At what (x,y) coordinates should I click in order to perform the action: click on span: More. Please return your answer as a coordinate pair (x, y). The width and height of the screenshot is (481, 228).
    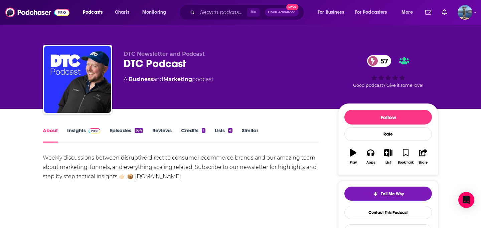
    Looking at the image, I should click on (408, 12).